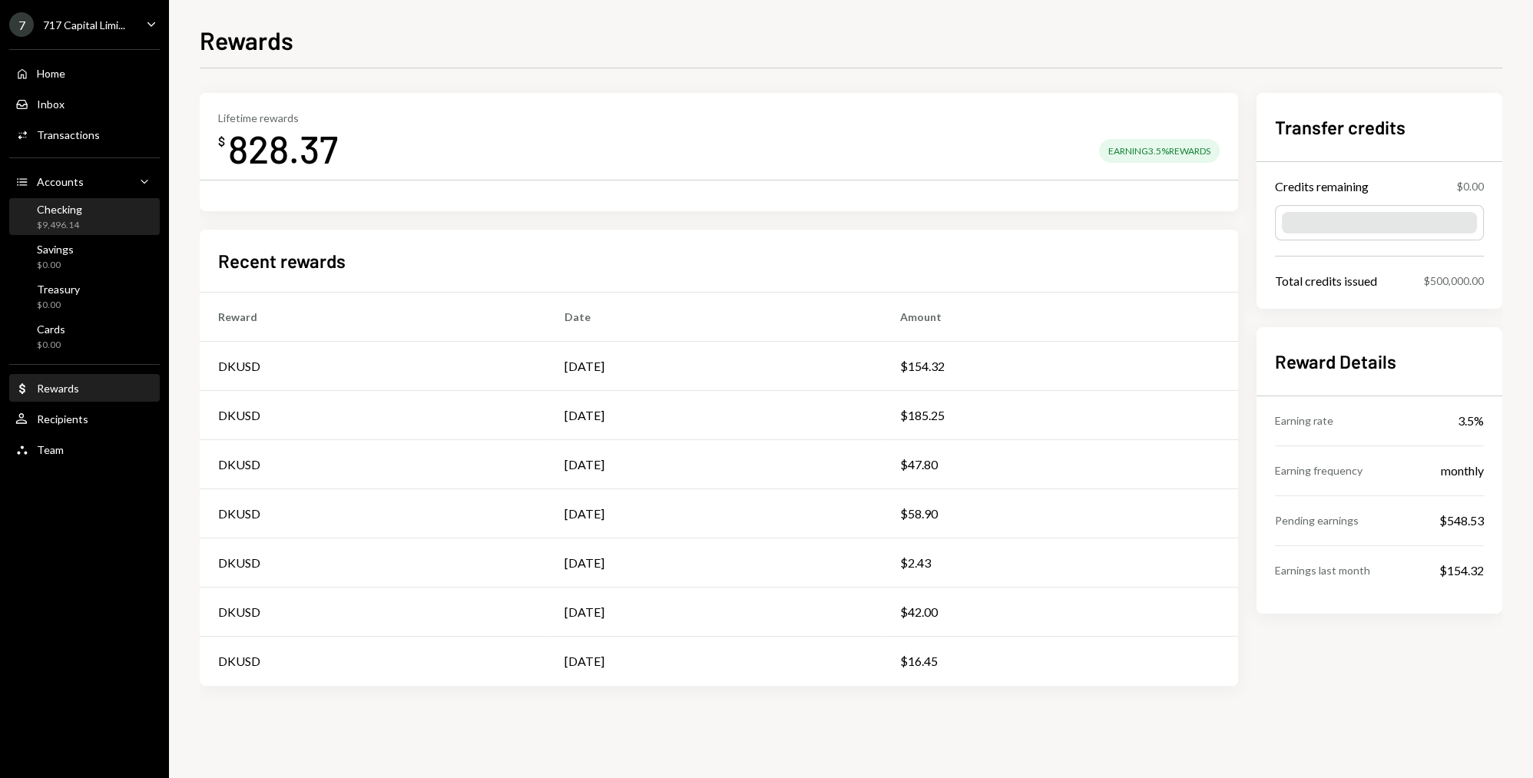 The image size is (1533, 778). Describe the element at coordinates (1159, 151) in the screenshot. I see `div: Earning 3.5% Rewards` at that location.